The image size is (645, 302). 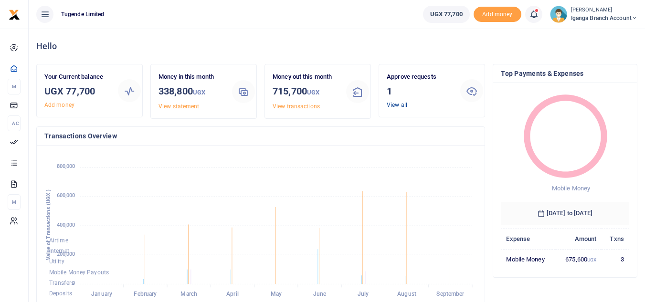 What do you see at coordinates (528, 239) in the screenshot?
I see `th: Expense` at bounding box center [528, 239].